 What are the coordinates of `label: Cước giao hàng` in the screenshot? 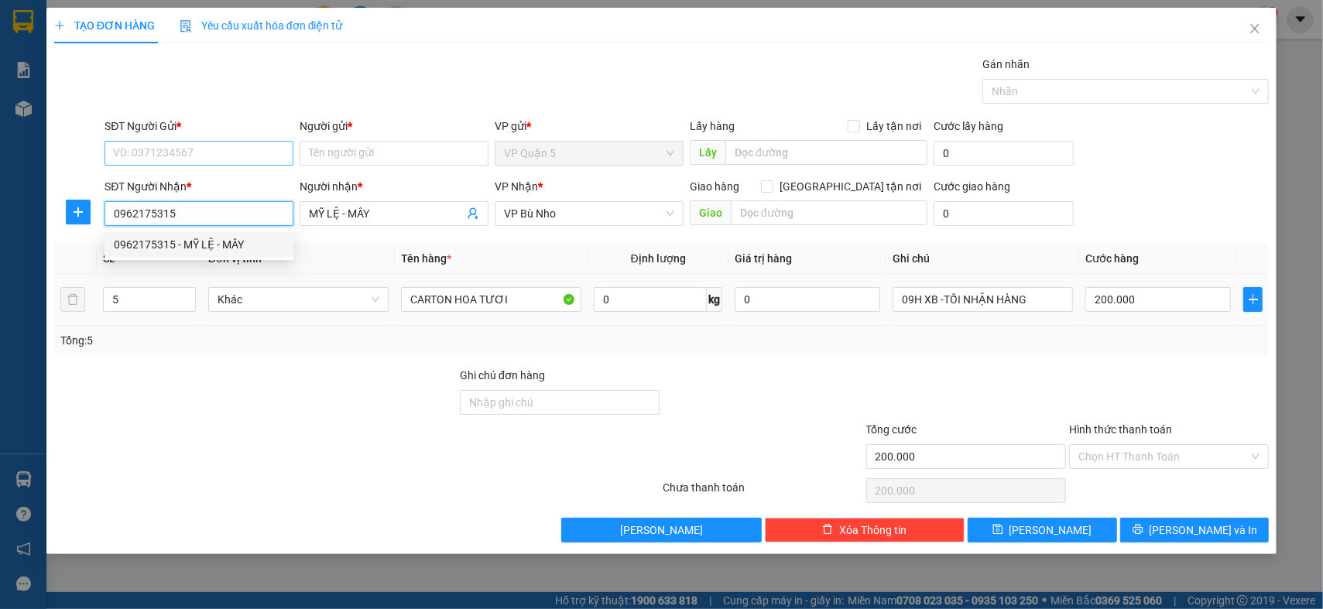 It's located at (972, 187).